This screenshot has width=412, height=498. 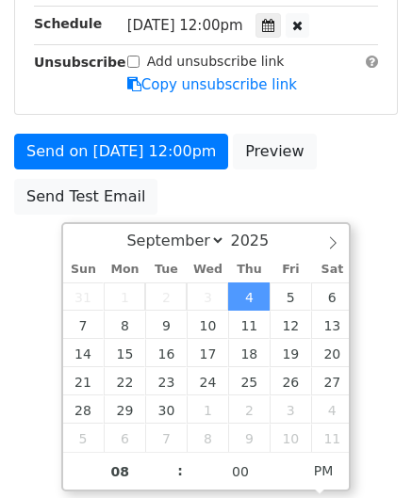 What do you see at coordinates (84, 325) in the screenshot?
I see `span: September 7, 2025` at bounding box center [84, 325].